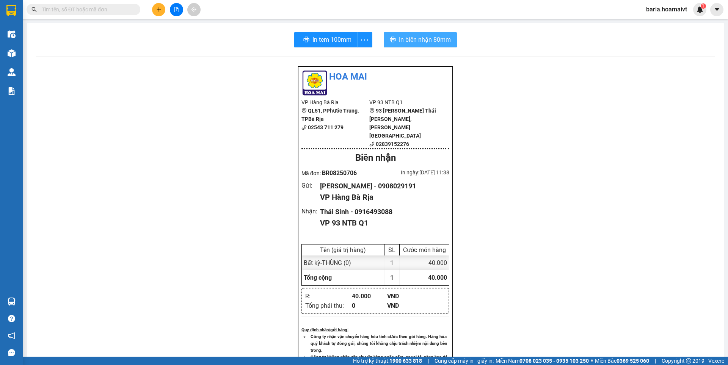 The width and height of the screenshot is (728, 365). I want to click on li: Hoa Mai, so click(375, 77).